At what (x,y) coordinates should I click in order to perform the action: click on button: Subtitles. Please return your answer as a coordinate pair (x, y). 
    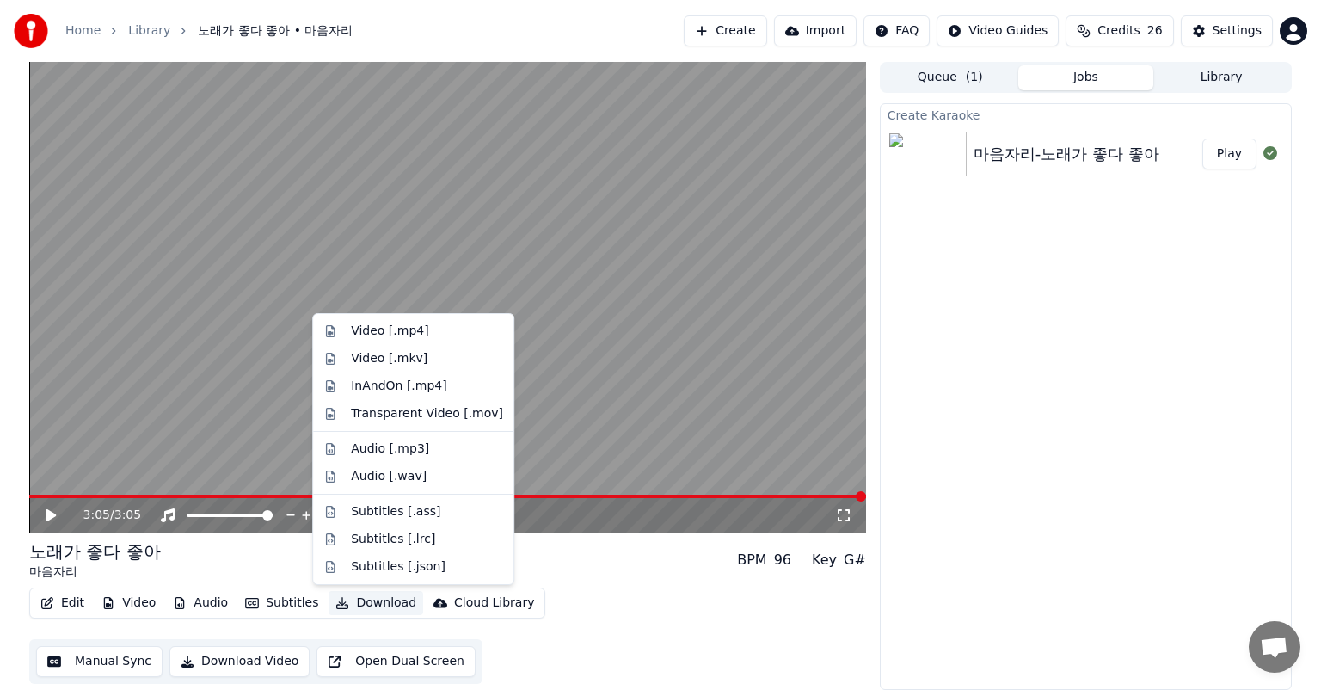
    Looking at the image, I should click on (281, 603).